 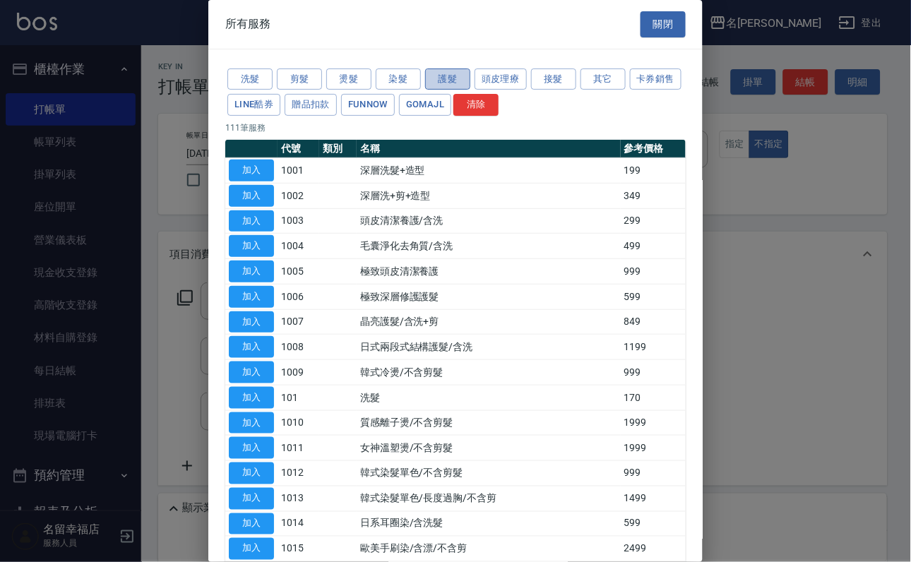 What do you see at coordinates (489, 247) in the screenshot?
I see `td: 毛囊淨化去角質/含洗` at bounding box center [489, 247].